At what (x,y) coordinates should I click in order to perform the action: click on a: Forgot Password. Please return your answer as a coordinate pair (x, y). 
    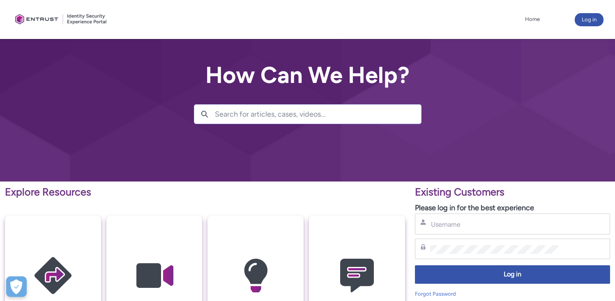
    Looking at the image, I should click on (435, 294).